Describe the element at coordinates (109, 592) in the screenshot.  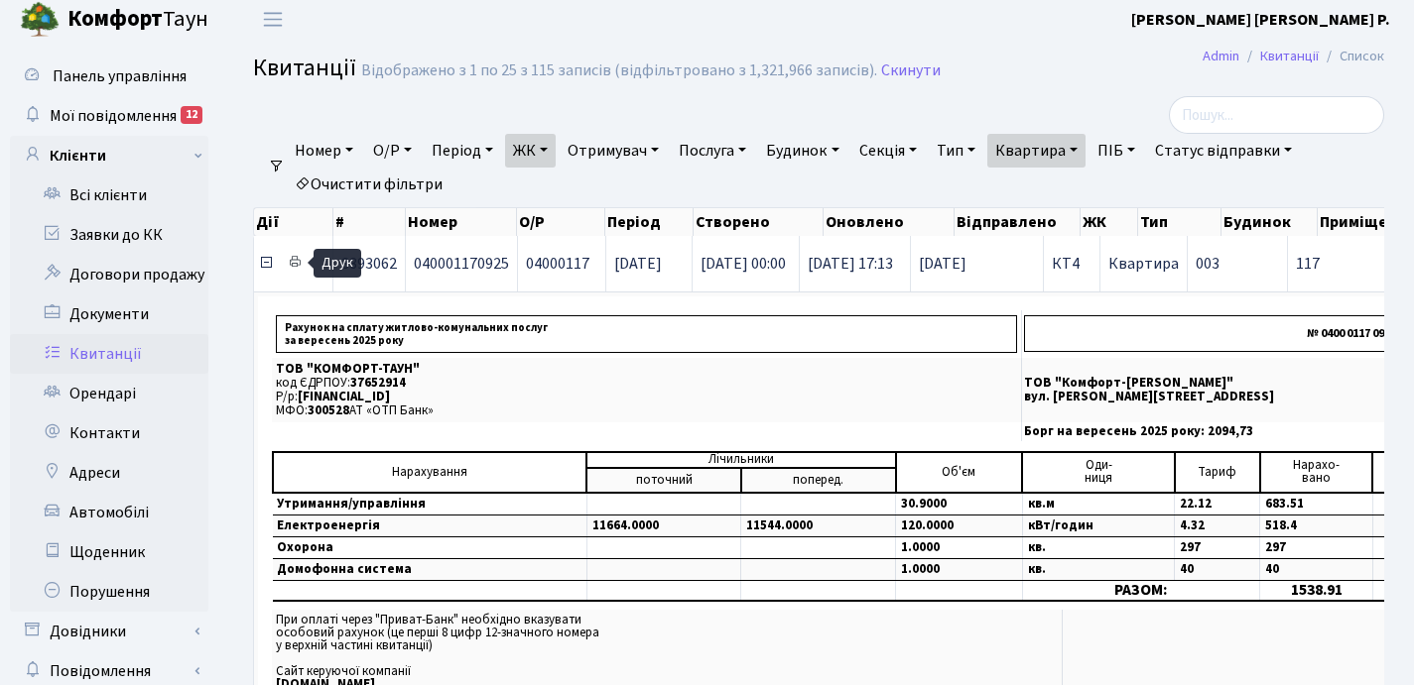
I see `a: Порушення` at that location.